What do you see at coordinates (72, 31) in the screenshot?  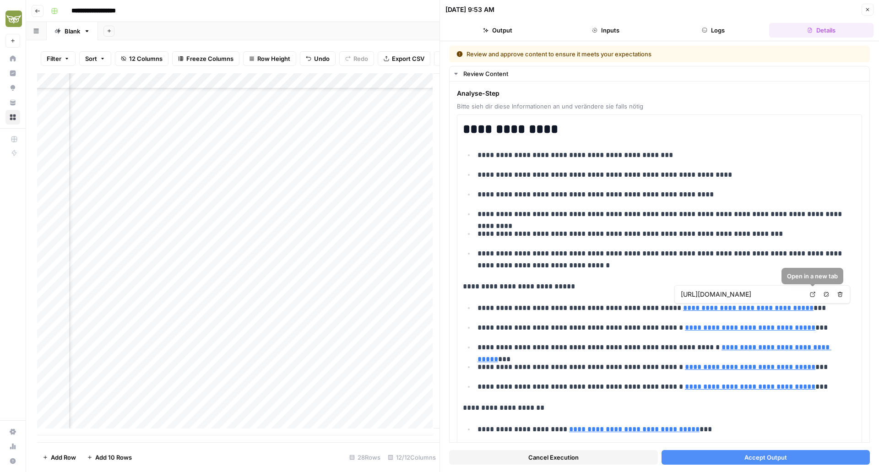 I see `a: Blank` at bounding box center [72, 31].